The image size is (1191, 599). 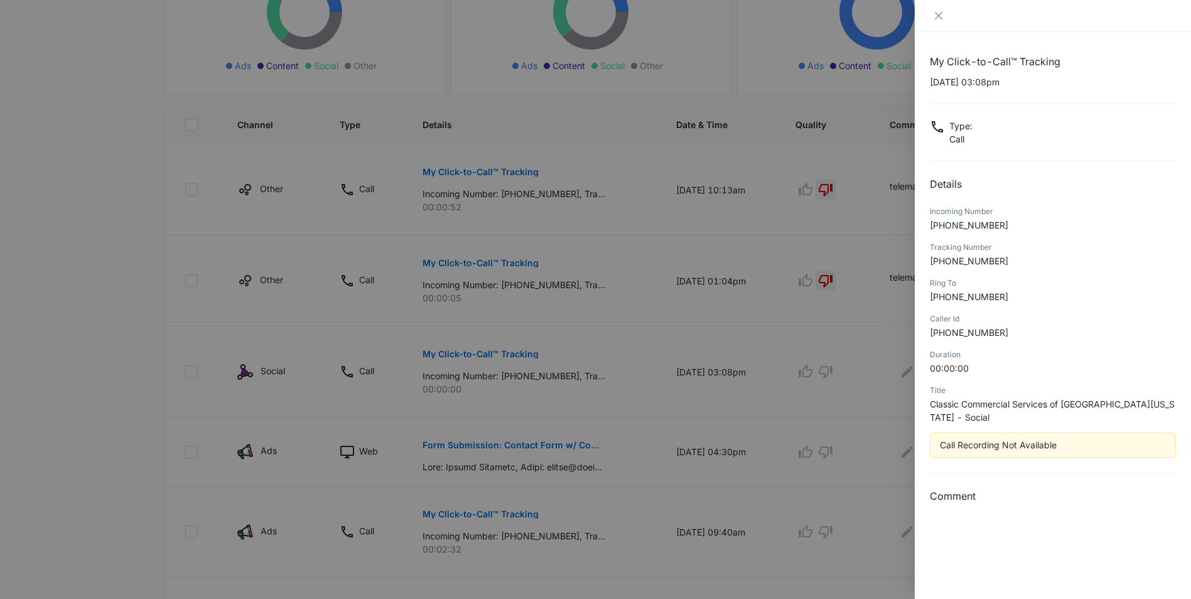 I want to click on div: Ring To, so click(x=1053, y=283).